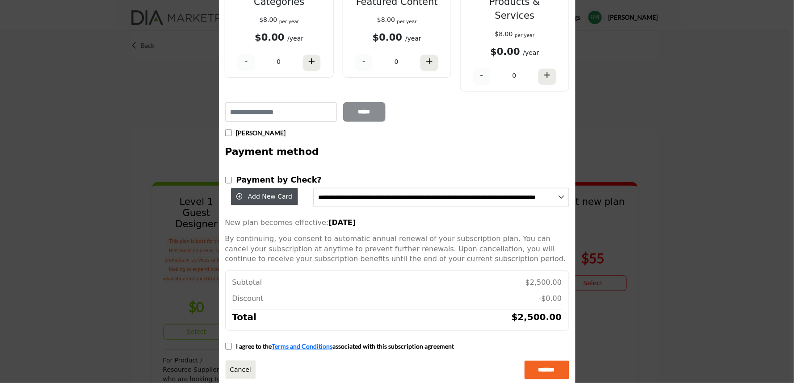 Image resolution: width=794 pixels, height=383 pixels. What do you see at coordinates (248, 299) in the screenshot?
I see `p: Discount` at bounding box center [248, 299].